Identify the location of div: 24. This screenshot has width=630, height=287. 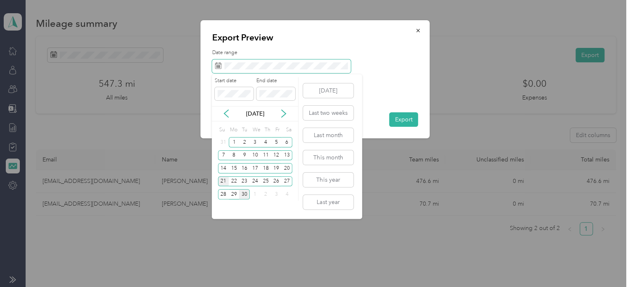
(255, 181).